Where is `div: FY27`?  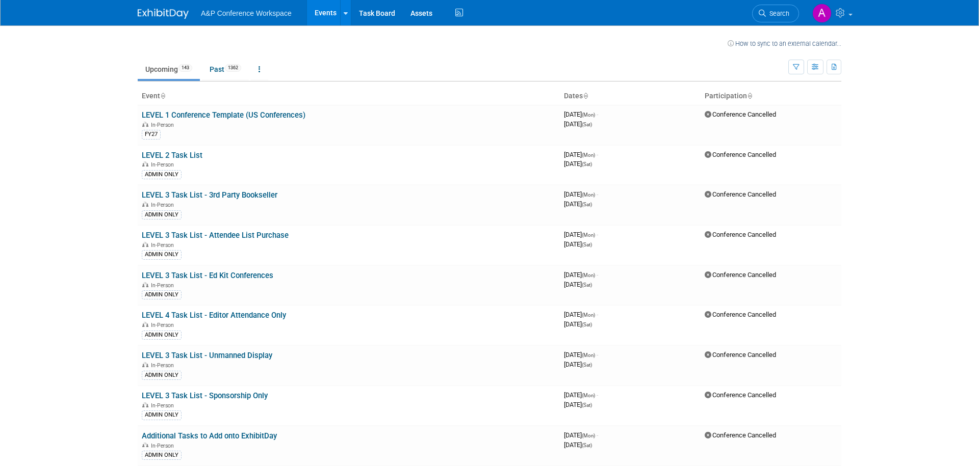
div: FY27 is located at coordinates (151, 135).